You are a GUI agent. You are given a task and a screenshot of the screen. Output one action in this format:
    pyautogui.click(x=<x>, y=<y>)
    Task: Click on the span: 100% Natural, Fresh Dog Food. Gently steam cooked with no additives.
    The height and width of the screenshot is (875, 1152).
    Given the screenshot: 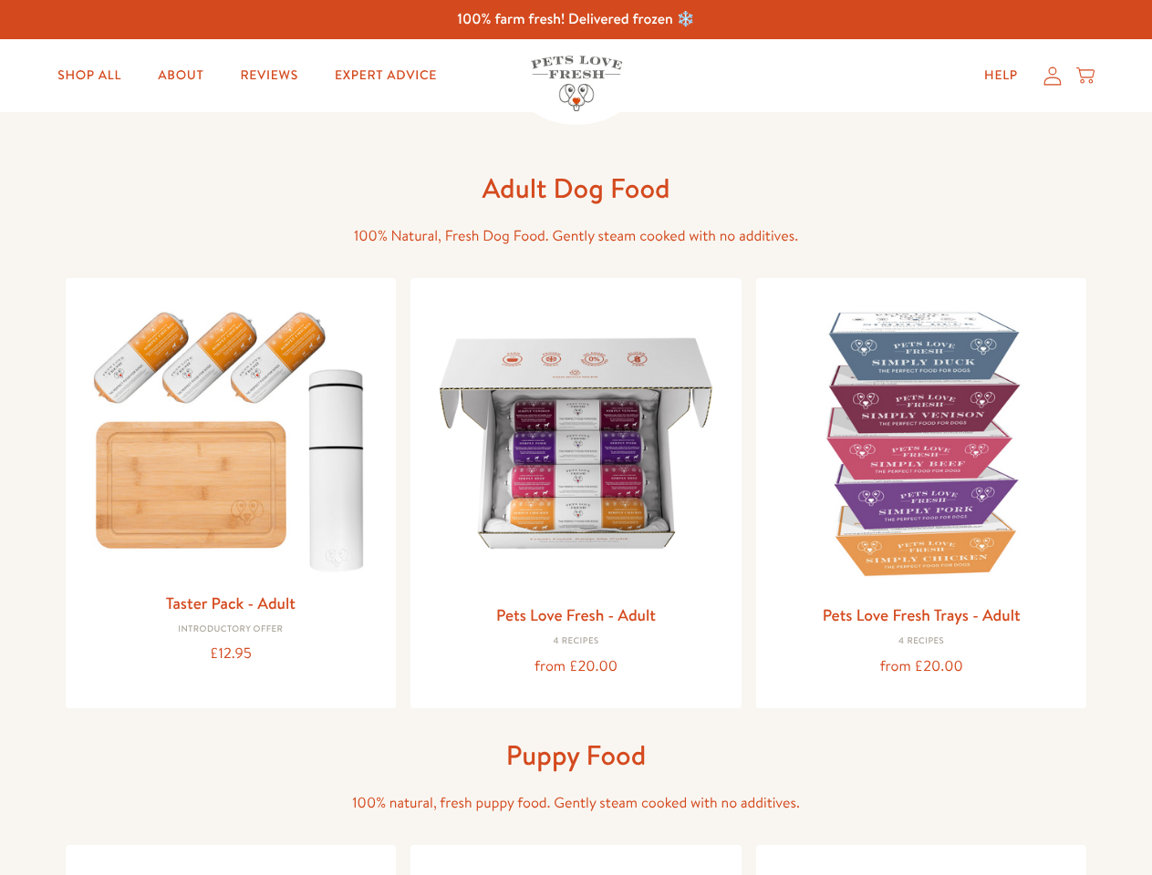 What is the action you would take?
    pyautogui.click(x=575, y=236)
    